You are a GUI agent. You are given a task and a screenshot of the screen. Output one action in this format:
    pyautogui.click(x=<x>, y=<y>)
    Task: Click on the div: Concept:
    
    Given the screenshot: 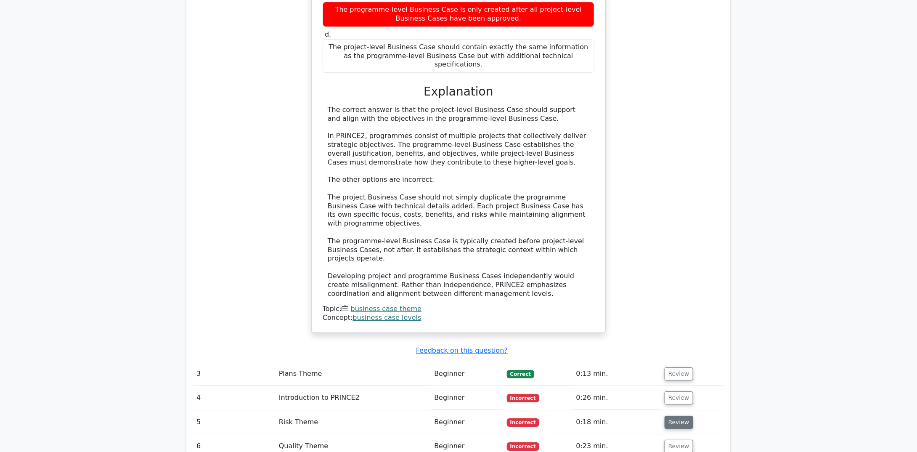 What is the action you would take?
    pyautogui.click(x=458, y=317)
    